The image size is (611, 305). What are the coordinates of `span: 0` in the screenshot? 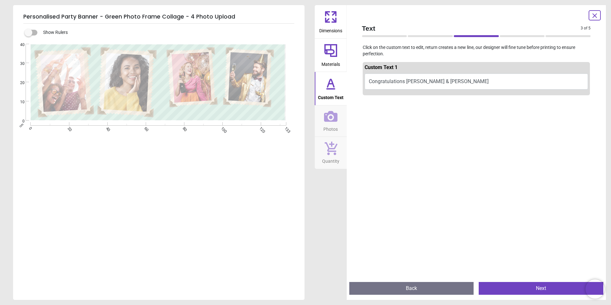 It's located at (19, 121).